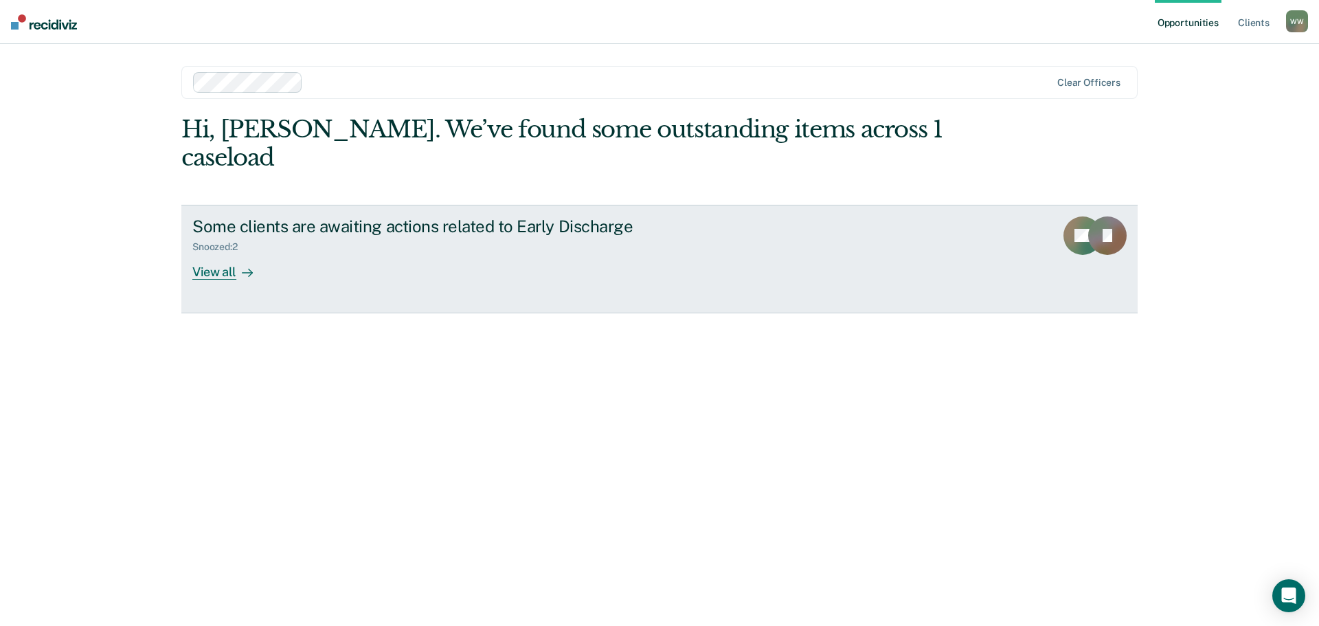 This screenshot has width=1319, height=626. Describe the element at coordinates (1289, 596) in the screenshot. I see `div: Open Intercom Messenger` at that location.